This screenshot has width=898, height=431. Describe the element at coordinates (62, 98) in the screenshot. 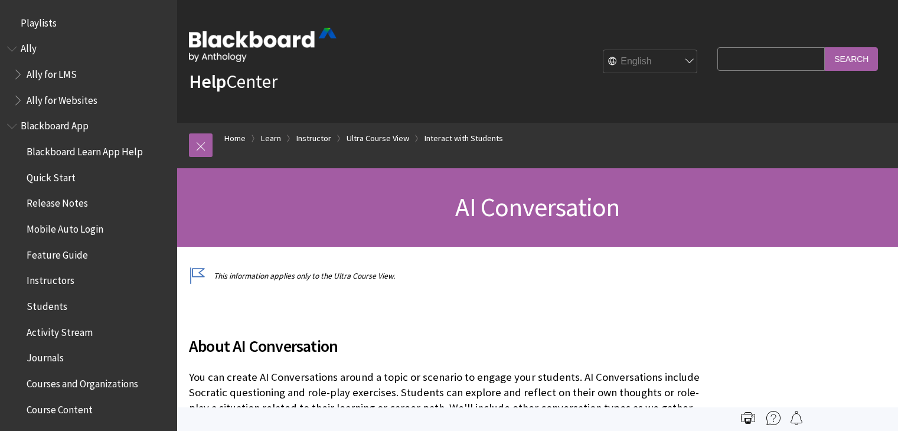

I see `span: Ally for Websites` at that location.